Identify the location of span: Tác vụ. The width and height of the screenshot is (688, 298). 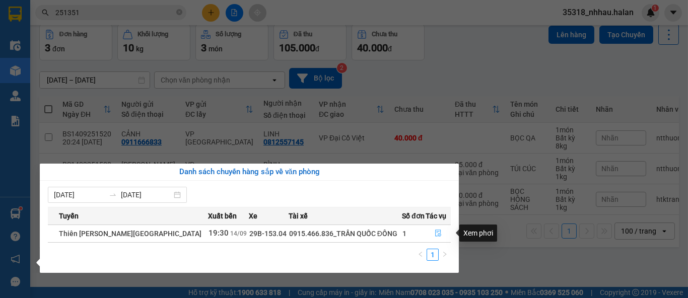
(435, 216).